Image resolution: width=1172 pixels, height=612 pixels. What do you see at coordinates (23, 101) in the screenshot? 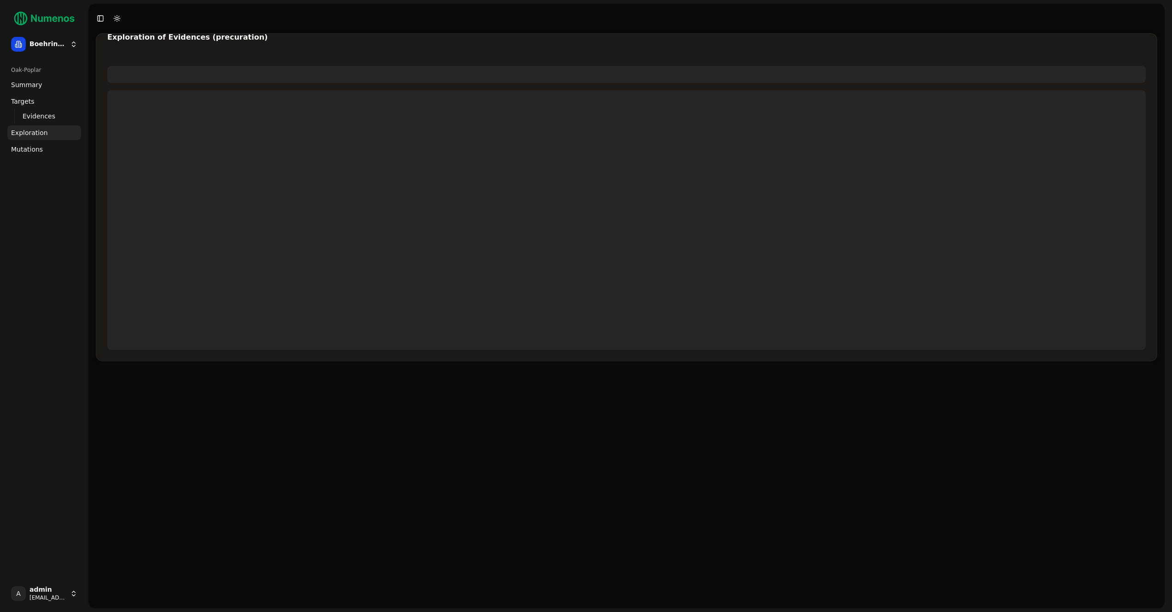
I see `span: Targets` at bounding box center [23, 101].